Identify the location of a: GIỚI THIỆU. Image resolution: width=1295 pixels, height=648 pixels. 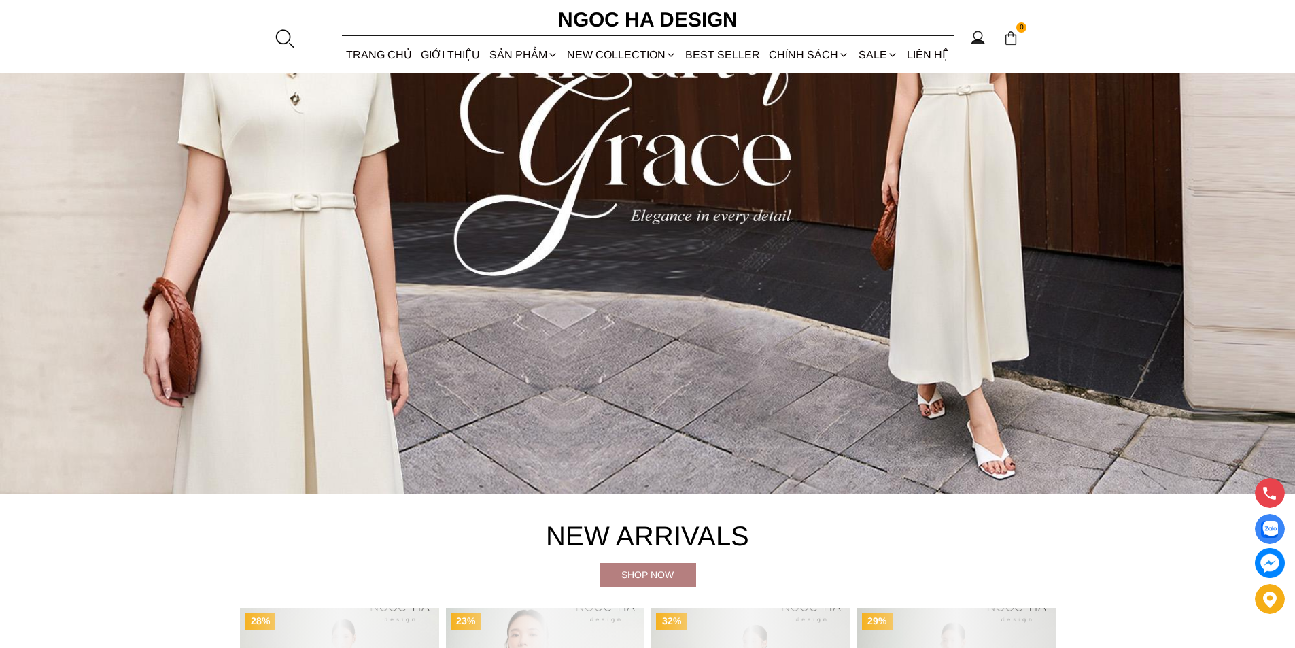
(451, 54).